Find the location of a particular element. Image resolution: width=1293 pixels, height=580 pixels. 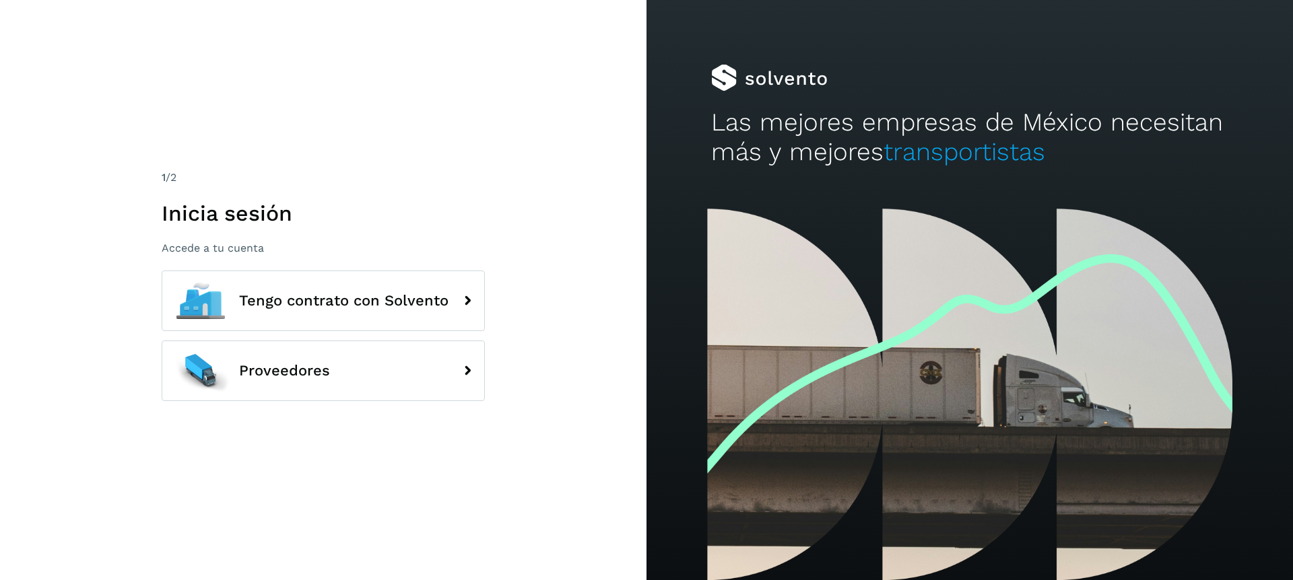

div: /2 is located at coordinates (323, 178).